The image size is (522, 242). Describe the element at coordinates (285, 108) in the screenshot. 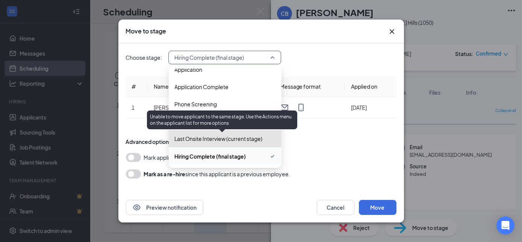

I see `svg: Email` at that location.